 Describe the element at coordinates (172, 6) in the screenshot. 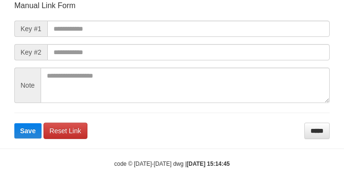

I see `p: Manual Link Form` at that location.